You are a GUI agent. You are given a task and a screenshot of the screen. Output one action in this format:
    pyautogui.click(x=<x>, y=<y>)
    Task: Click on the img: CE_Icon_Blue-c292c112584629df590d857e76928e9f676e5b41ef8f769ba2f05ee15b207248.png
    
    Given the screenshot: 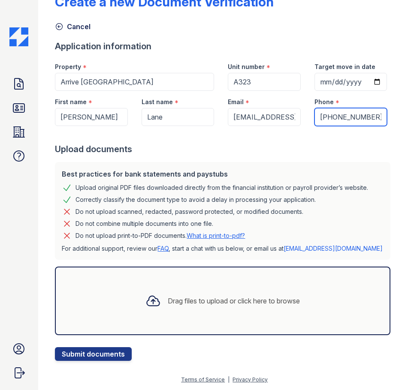 What is the action you would take?
    pyautogui.click(x=19, y=37)
    